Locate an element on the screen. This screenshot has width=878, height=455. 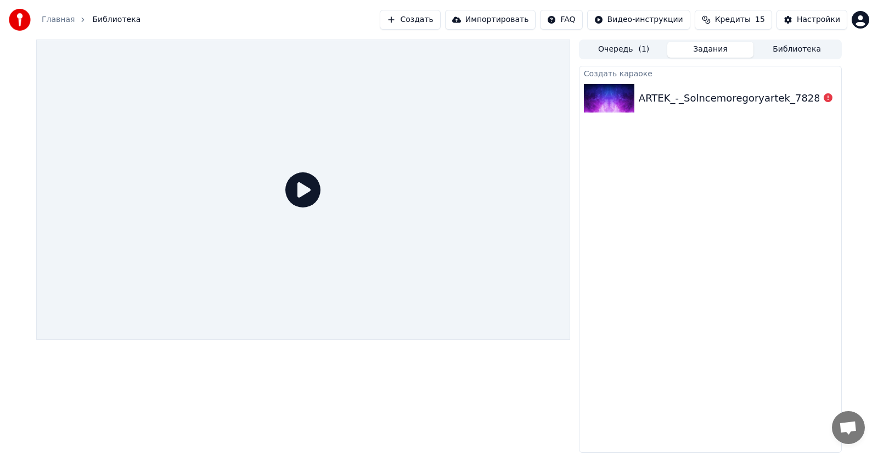
img: youka is located at coordinates (20, 20).